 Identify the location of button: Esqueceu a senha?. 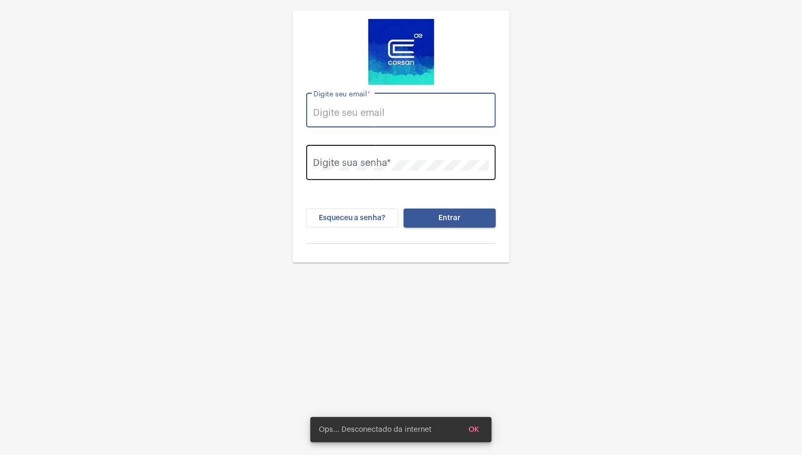
(352, 218).